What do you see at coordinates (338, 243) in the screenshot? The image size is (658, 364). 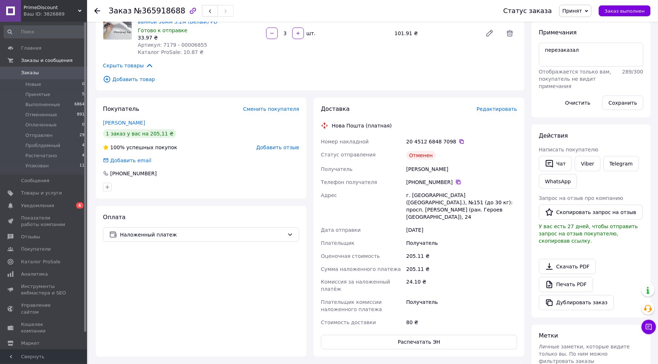 I see `span: Плательщик` at bounding box center [338, 243].